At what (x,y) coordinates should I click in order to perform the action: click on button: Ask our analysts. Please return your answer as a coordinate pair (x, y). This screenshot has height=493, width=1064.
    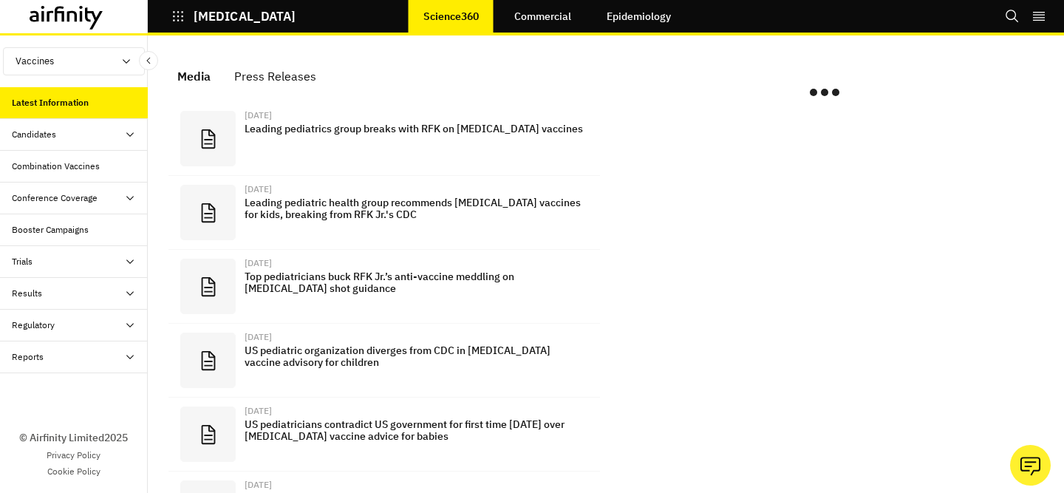
    Looking at the image, I should click on (1030, 465).